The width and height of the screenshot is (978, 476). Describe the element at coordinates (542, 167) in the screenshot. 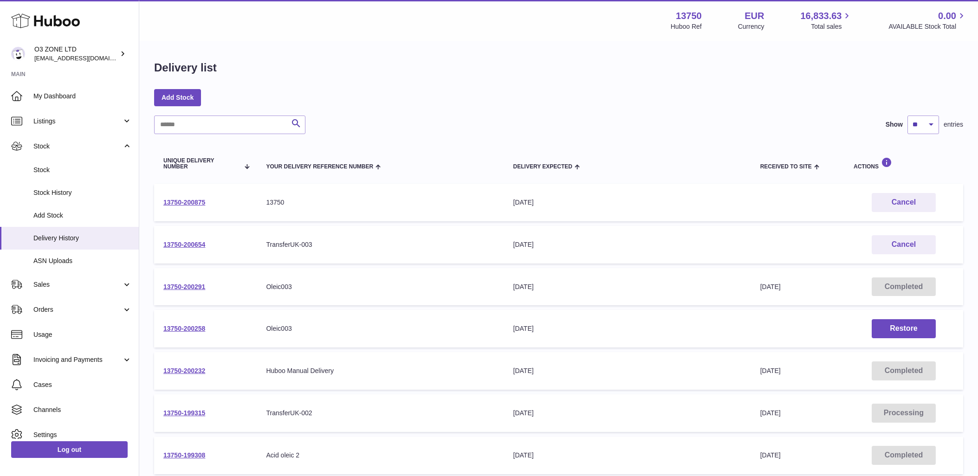

I see `span: Delivery Expected` at that location.